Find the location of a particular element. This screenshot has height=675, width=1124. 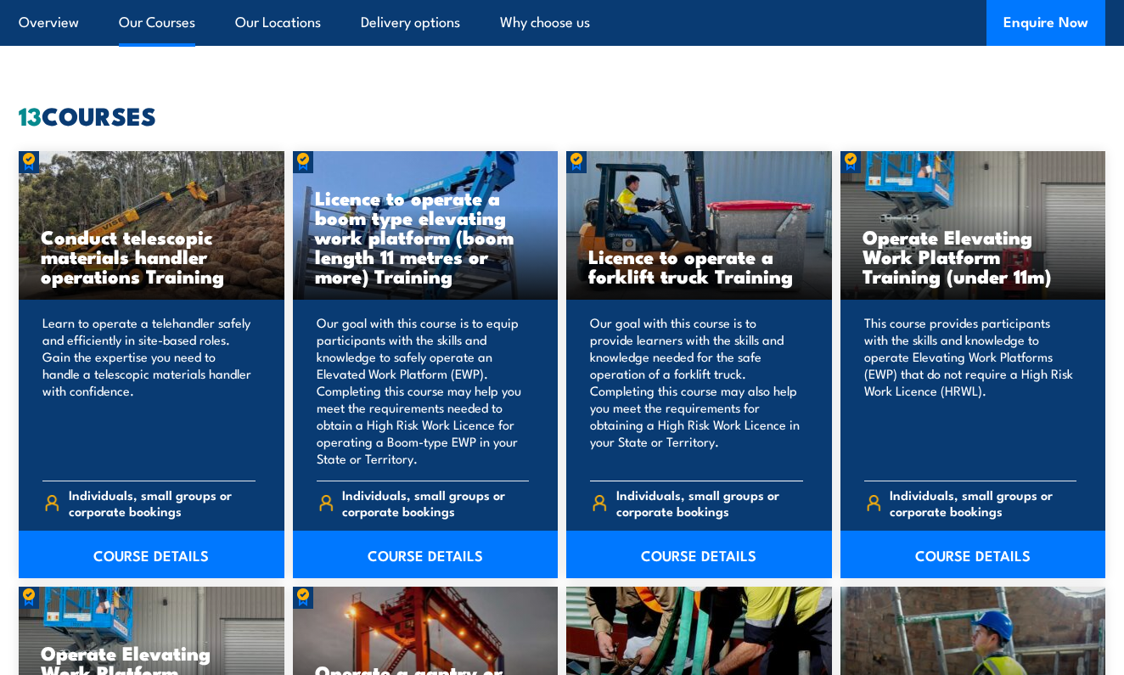

h2: COURSES is located at coordinates (562, 115).